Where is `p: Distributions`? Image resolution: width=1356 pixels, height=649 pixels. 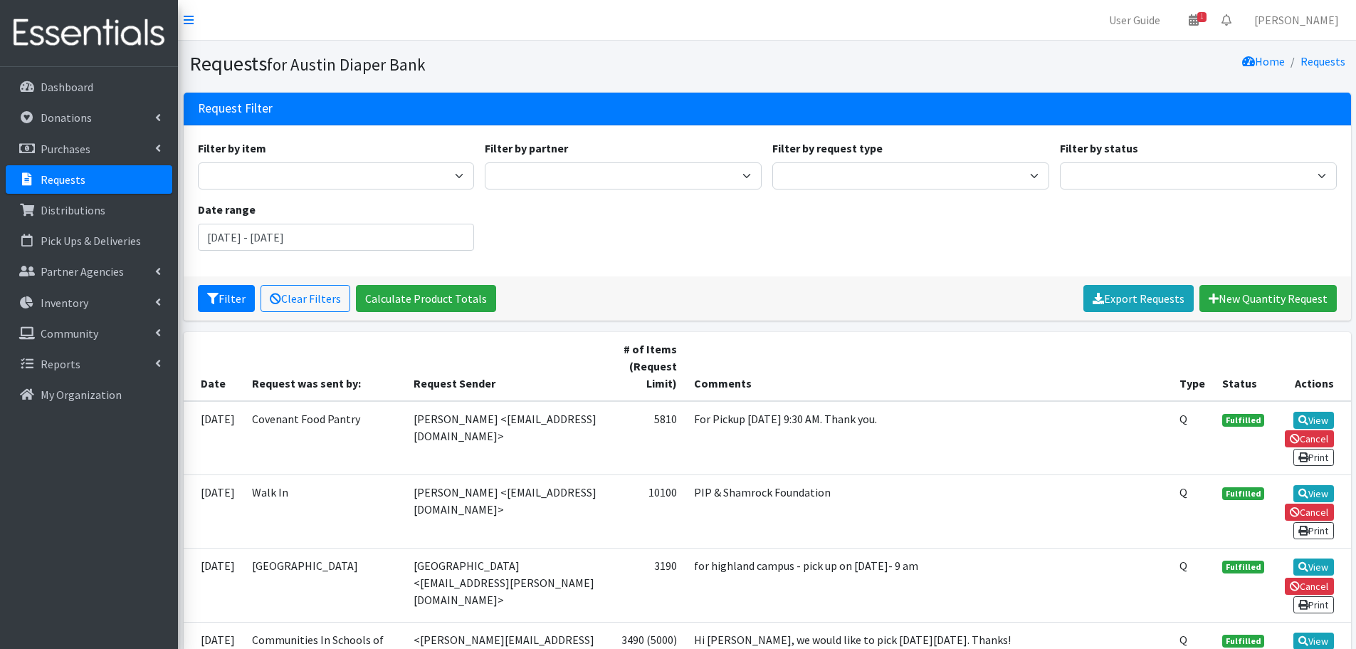 p: Distributions is located at coordinates (73, 210).